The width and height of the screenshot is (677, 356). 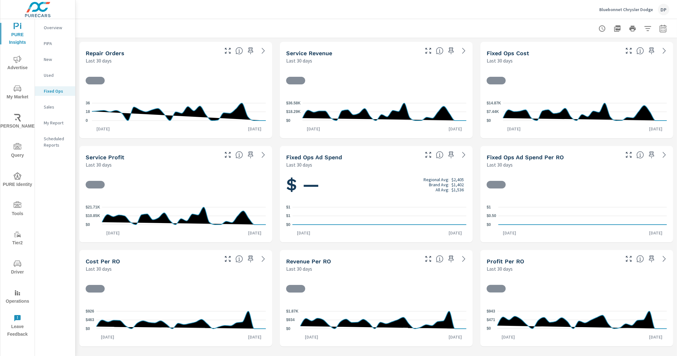 What do you see at coordinates (55, 142) in the screenshot?
I see `div: Scheduled Reports` at bounding box center [55, 142].